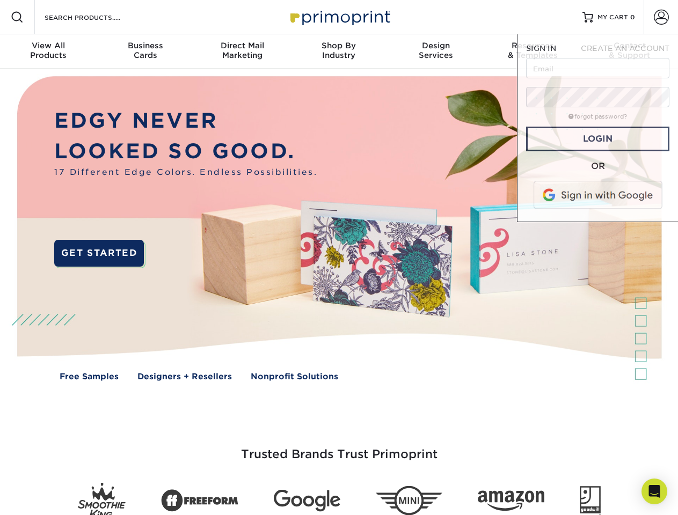 This screenshot has height=515, width=678. I want to click on a: forgot password?, so click(597, 116).